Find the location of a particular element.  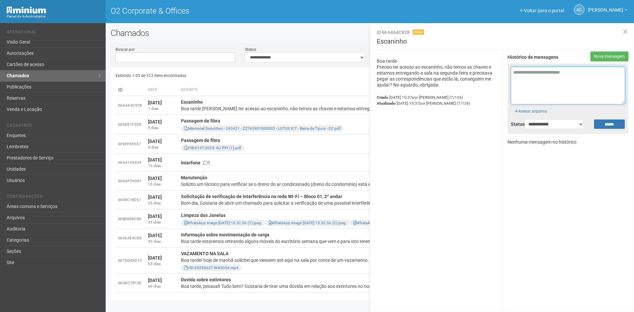

a: AC is located at coordinates (579, 10).